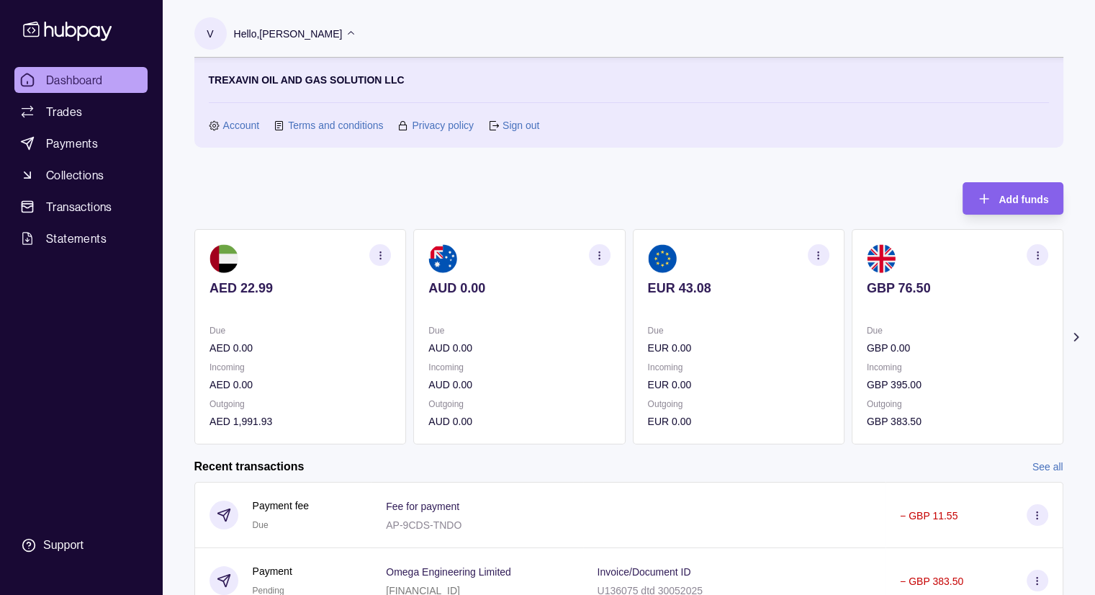 Image resolution: width=1095 pixels, height=595 pixels. I want to click on p: AED 22.99, so click(300, 288).